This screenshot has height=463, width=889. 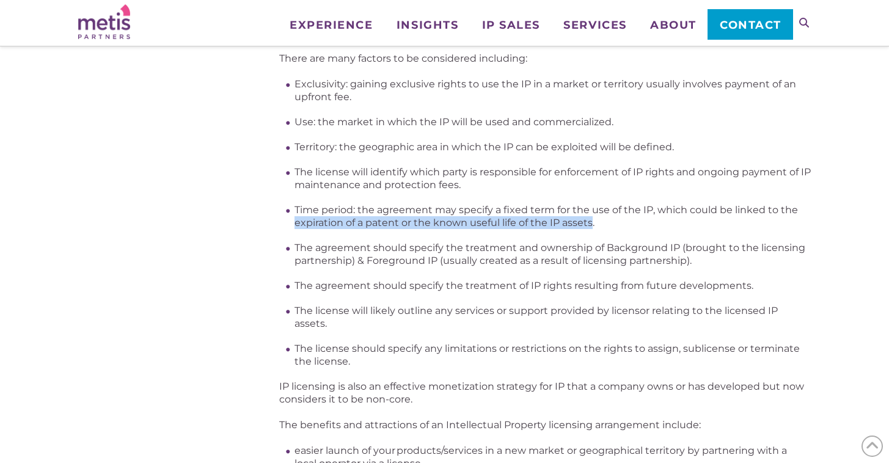 What do you see at coordinates (552, 90) in the screenshot?
I see `li: Exclusivity: gaining exclusive rights to use the IP in a market or territory usually involves pay...` at bounding box center [552, 90].